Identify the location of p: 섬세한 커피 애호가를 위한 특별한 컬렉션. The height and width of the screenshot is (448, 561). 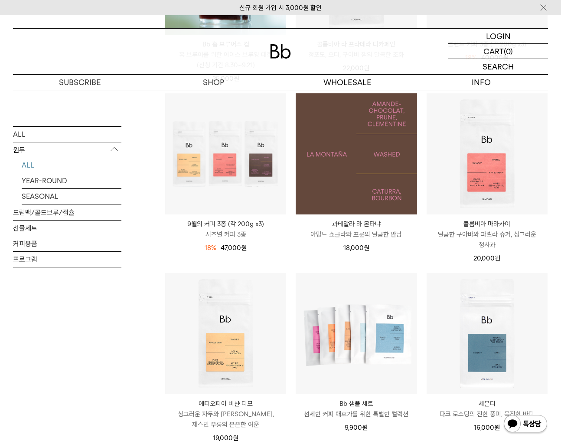
(356, 414).